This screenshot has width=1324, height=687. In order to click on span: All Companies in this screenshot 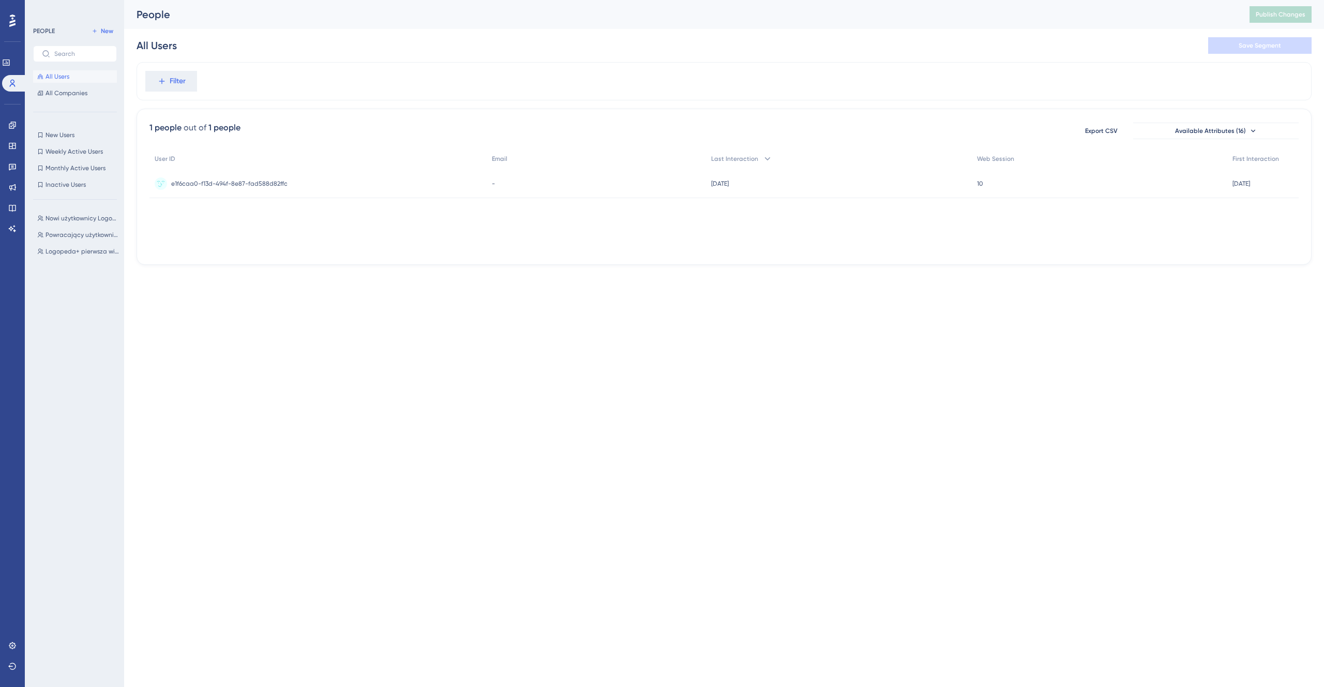, I will do `click(66, 93)`.